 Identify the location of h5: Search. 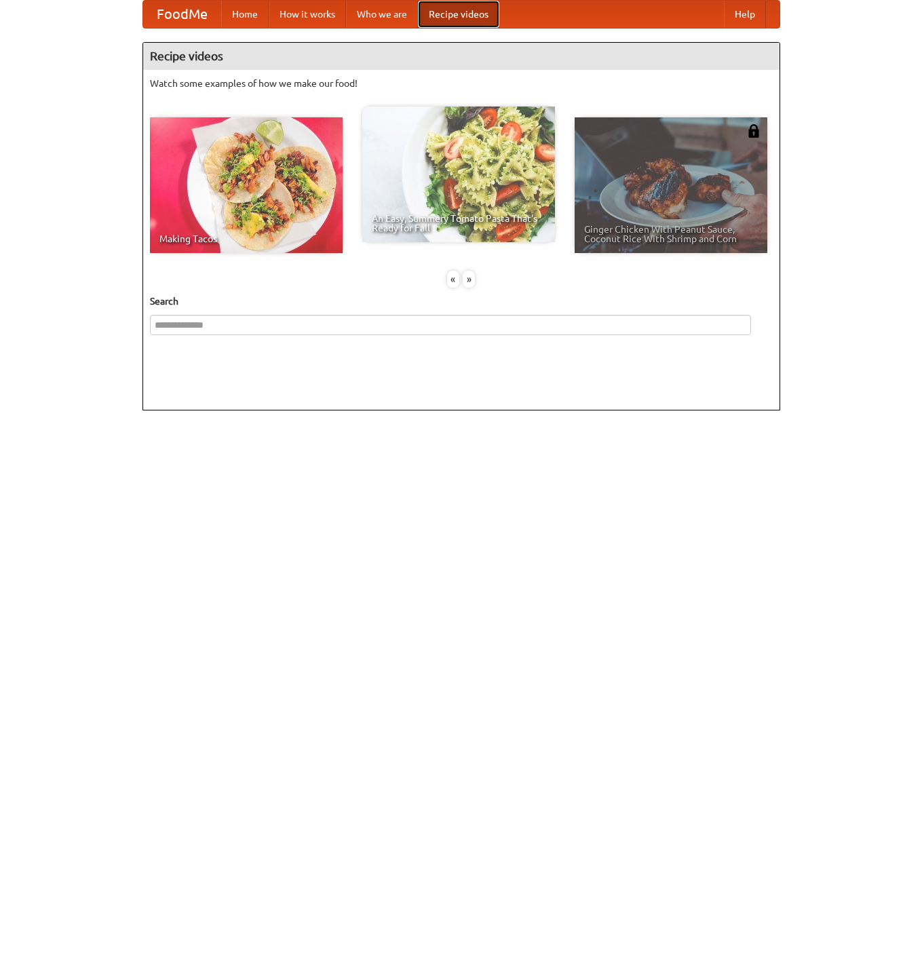
(461, 301).